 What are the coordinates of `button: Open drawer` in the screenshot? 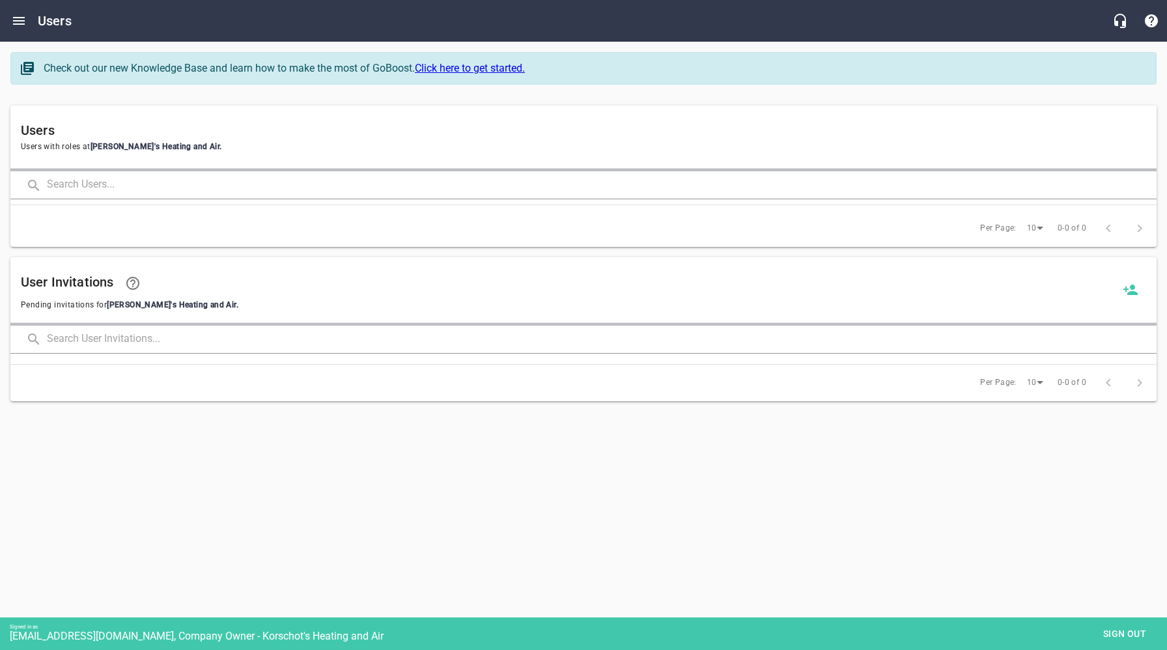 It's located at (19, 21).